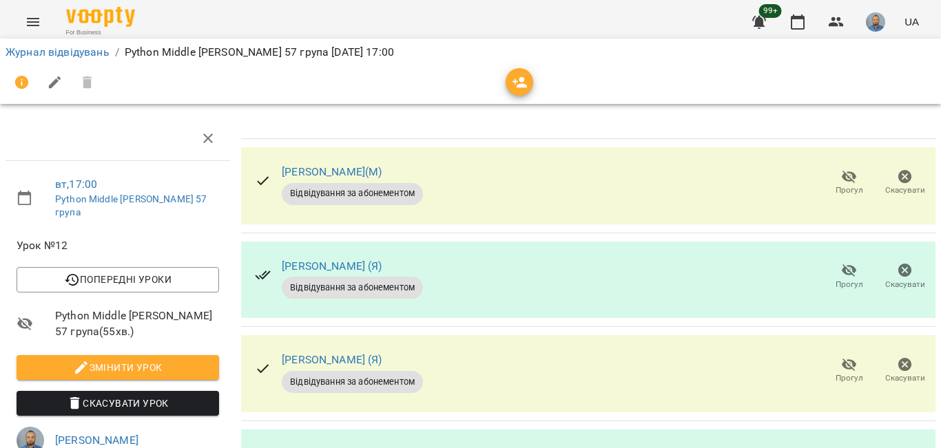  What do you see at coordinates (101, 17) in the screenshot?
I see `img: Voopty Logo` at bounding box center [101, 17].